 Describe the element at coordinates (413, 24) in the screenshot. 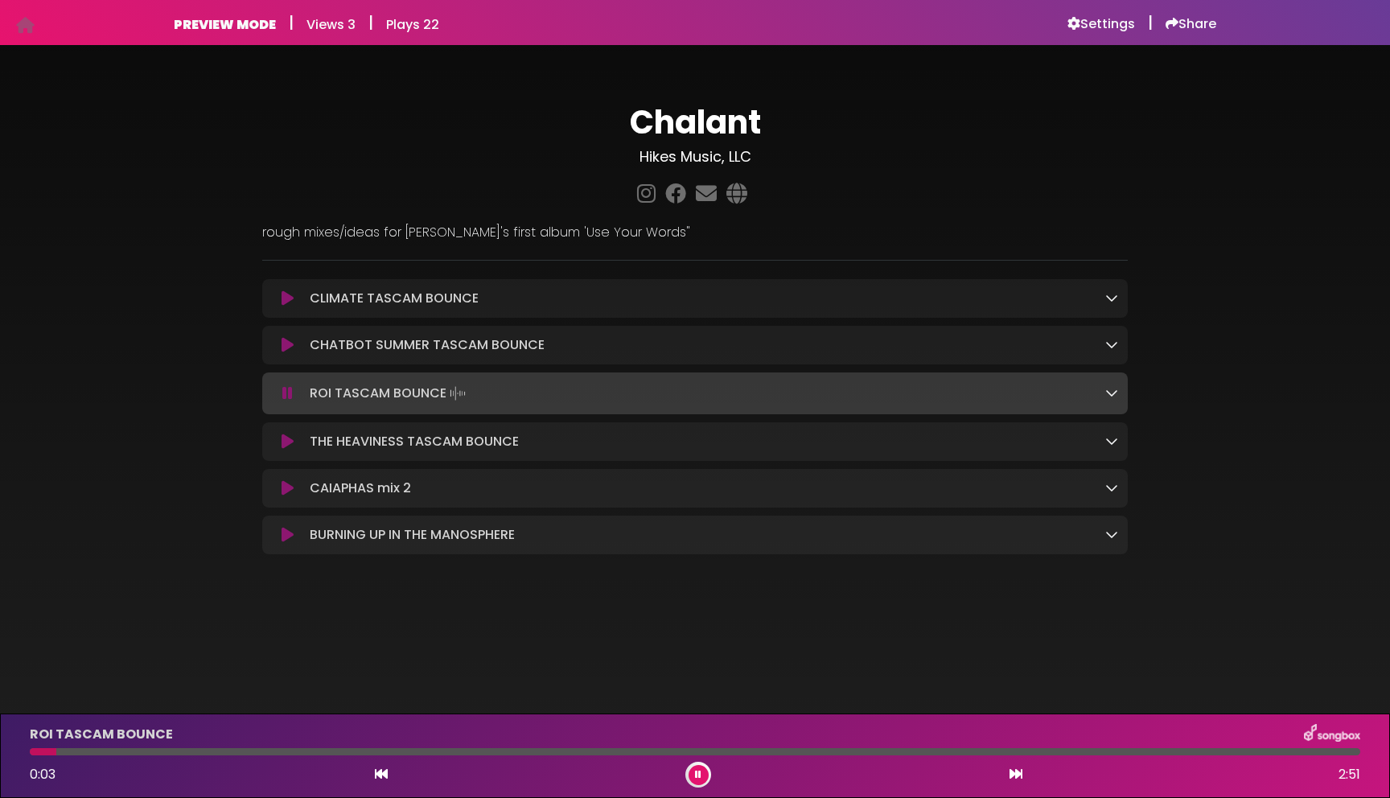

I see `h6: Plays 22` at that location.